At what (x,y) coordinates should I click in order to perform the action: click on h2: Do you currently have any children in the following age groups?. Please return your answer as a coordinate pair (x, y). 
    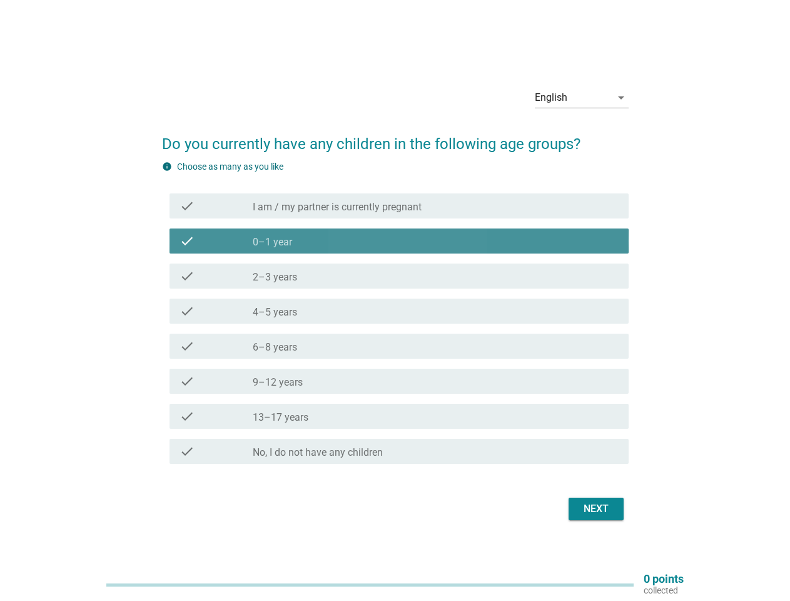
    Looking at the image, I should click on (395, 138).